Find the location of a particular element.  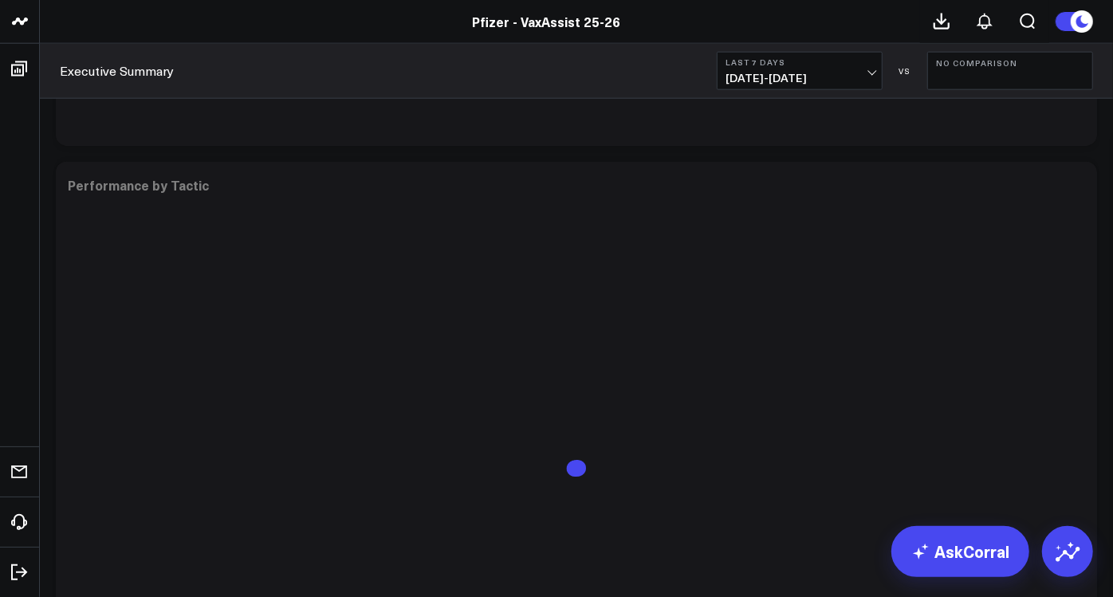

div: VS is located at coordinates (905, 71).